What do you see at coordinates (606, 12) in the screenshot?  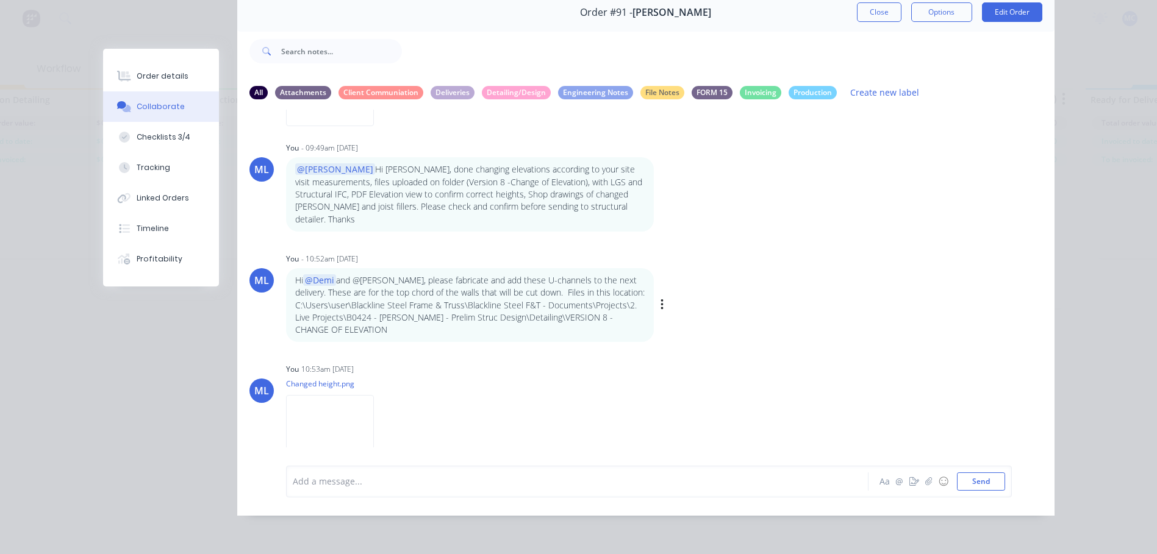 I see `span: Order #91 -` at bounding box center [606, 12].